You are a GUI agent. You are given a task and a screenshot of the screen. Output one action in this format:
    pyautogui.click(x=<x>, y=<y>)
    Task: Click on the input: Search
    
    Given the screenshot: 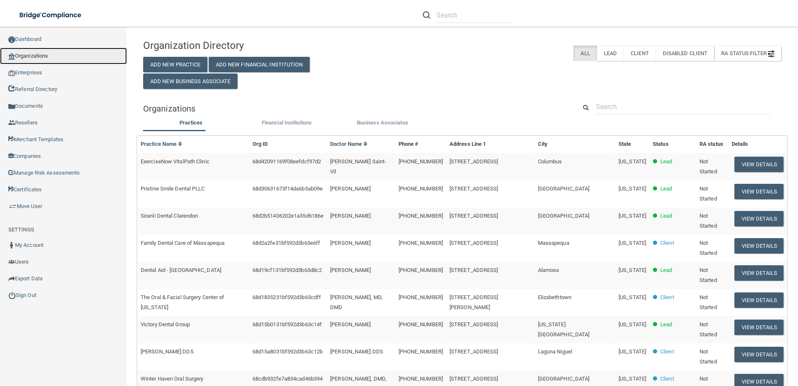 What is the action you would take?
    pyautogui.click(x=474, y=15)
    